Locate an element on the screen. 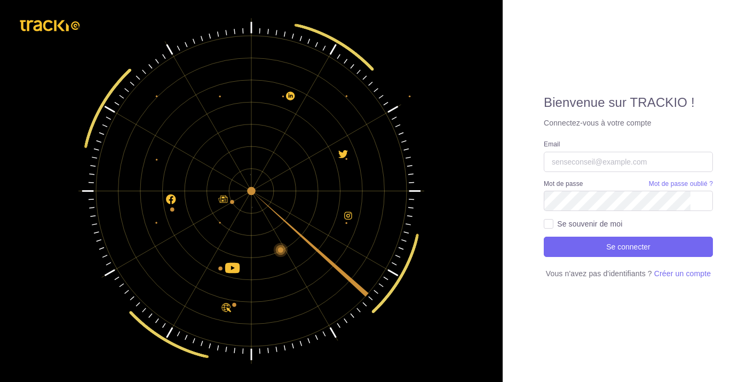  img: Connexion is located at coordinates (251, 191).